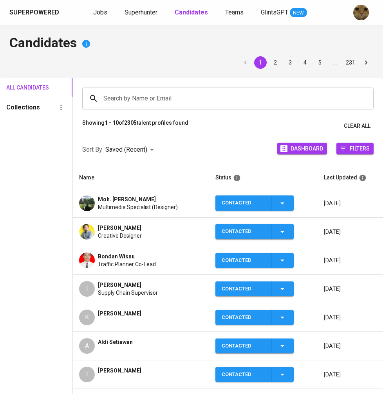  What do you see at coordinates (357, 126) in the screenshot?
I see `span: Clear All` at bounding box center [357, 126].